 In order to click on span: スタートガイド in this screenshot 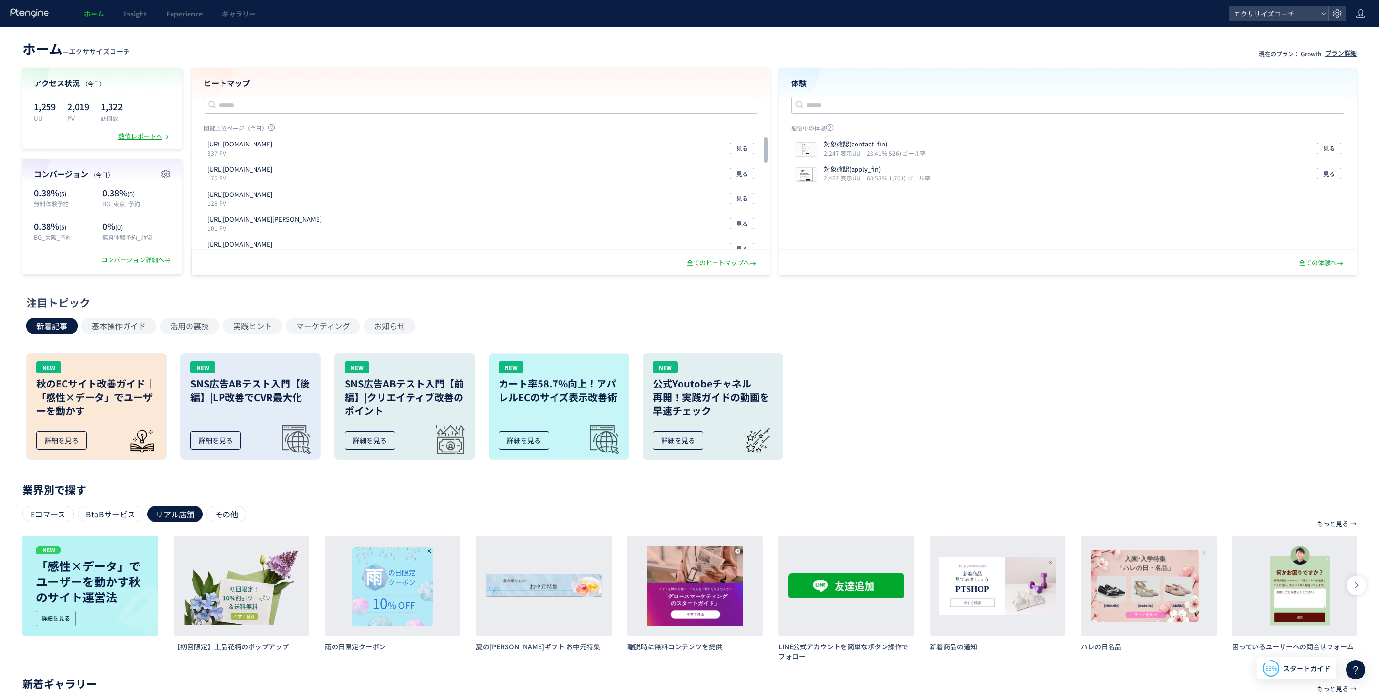, I will do `click(1307, 668)`.